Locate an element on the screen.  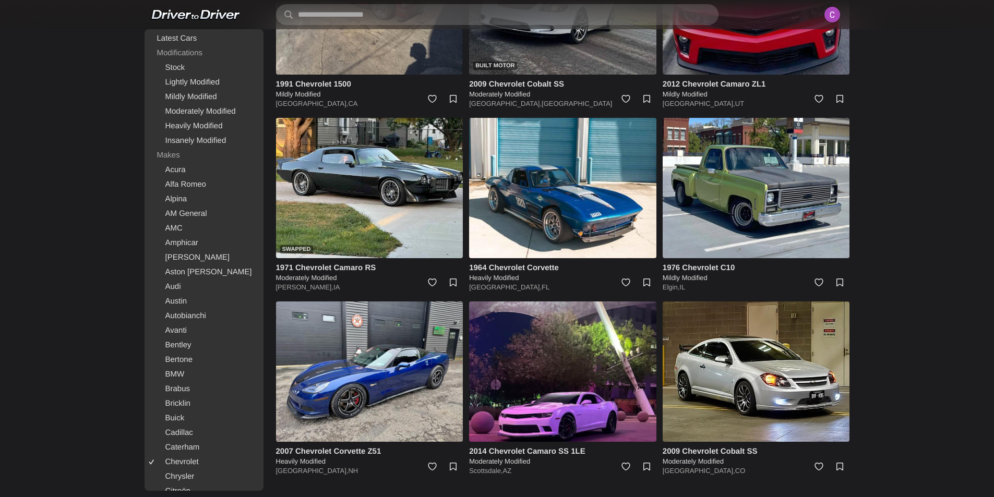
div: Built Motor is located at coordinates (495, 66).